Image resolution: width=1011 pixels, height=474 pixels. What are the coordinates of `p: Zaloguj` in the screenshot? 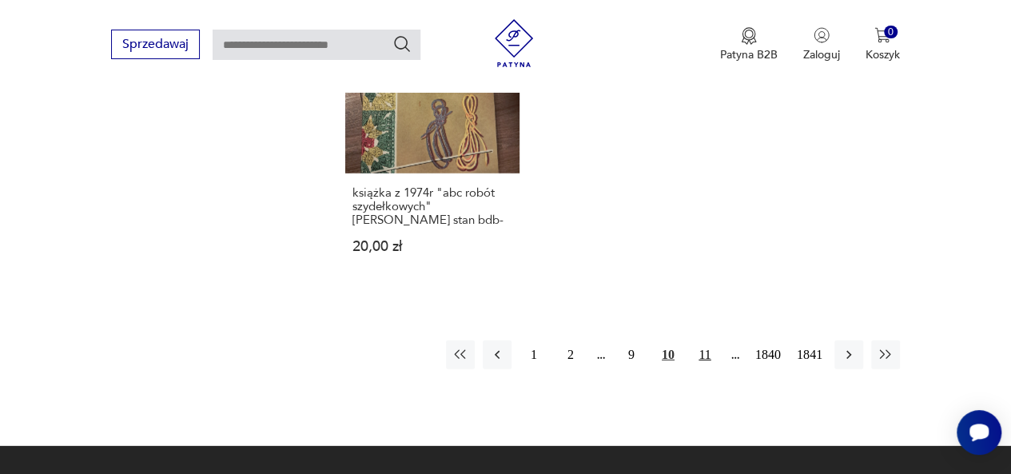 It's located at (821, 54).